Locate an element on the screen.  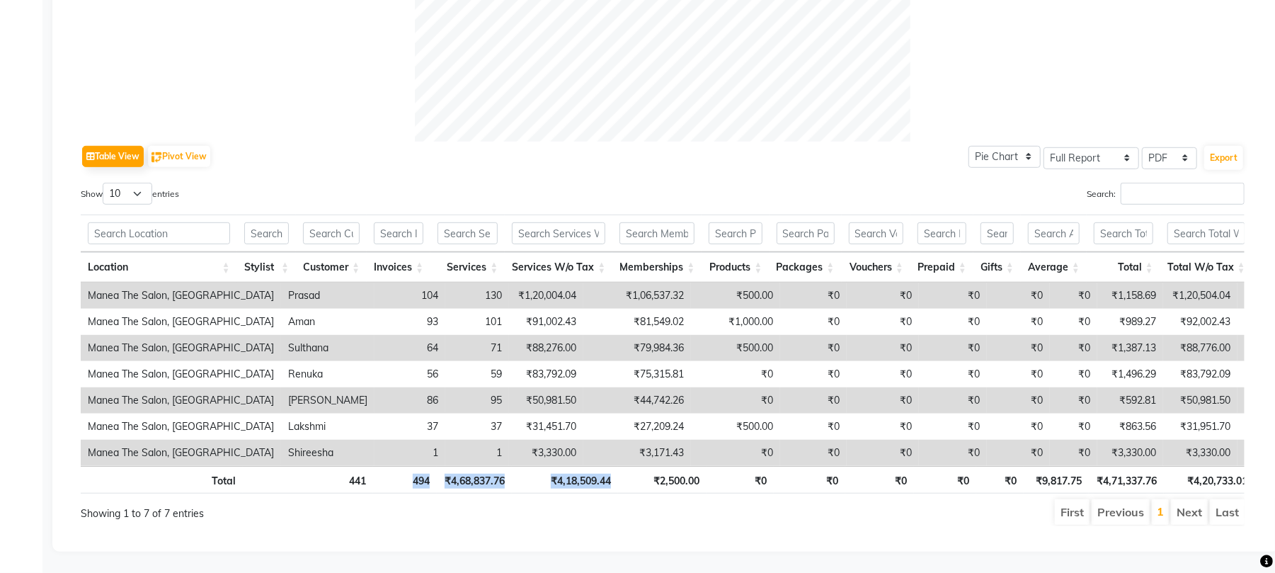
th: 441 is located at coordinates (338, 479).